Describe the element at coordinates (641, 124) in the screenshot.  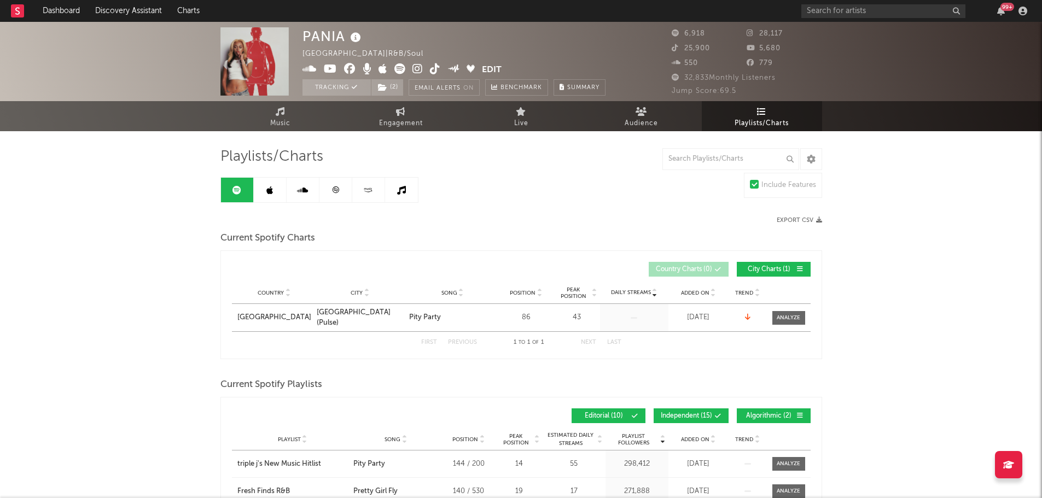
I see `span: Audience` at that location.